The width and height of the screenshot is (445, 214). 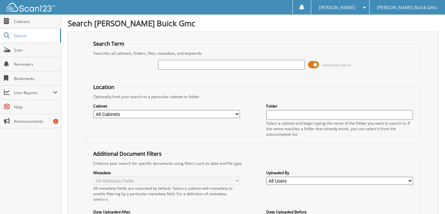 What do you see at coordinates (167, 106) in the screenshot?
I see `label: Cabinet` at bounding box center [167, 106].